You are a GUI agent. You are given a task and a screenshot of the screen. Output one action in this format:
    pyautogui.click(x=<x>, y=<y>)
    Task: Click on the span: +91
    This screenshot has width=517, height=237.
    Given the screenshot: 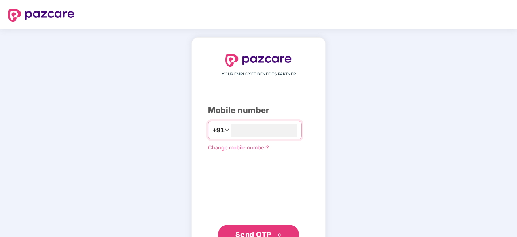 What is the action you would take?
    pyautogui.click(x=218, y=130)
    